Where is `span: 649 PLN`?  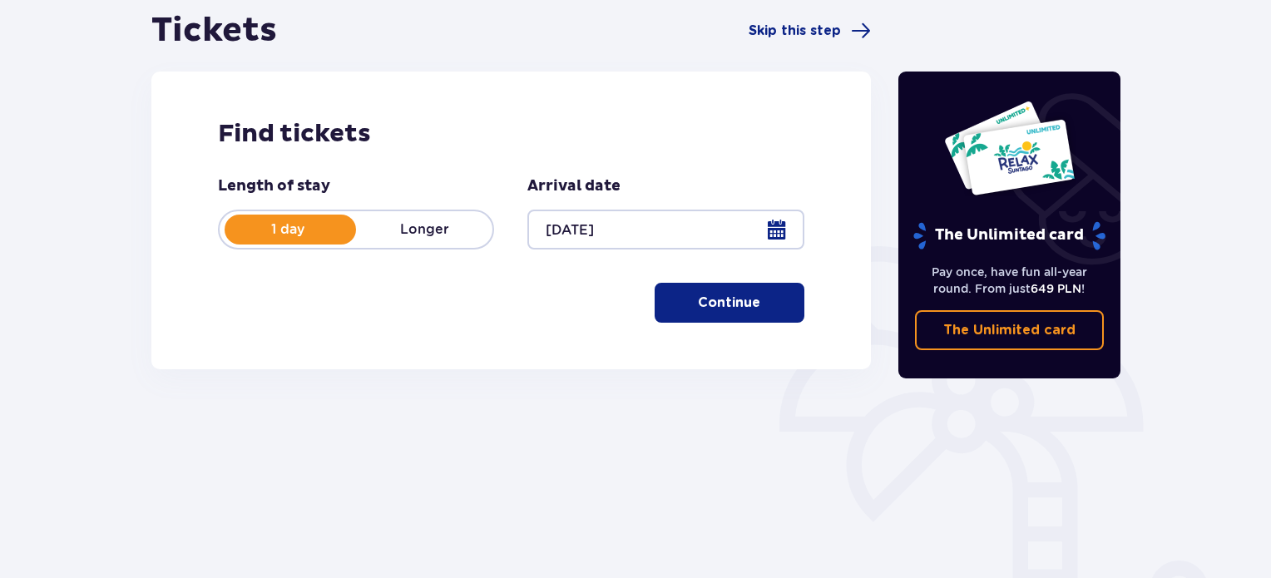
span: 649 PLN is located at coordinates (1055, 289).